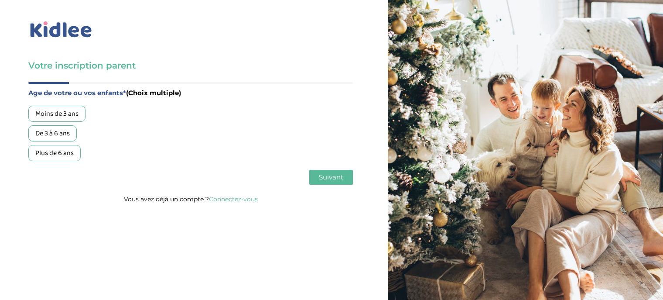 The height and width of the screenshot is (300, 663). I want to click on button: Suivant, so click(331, 177).